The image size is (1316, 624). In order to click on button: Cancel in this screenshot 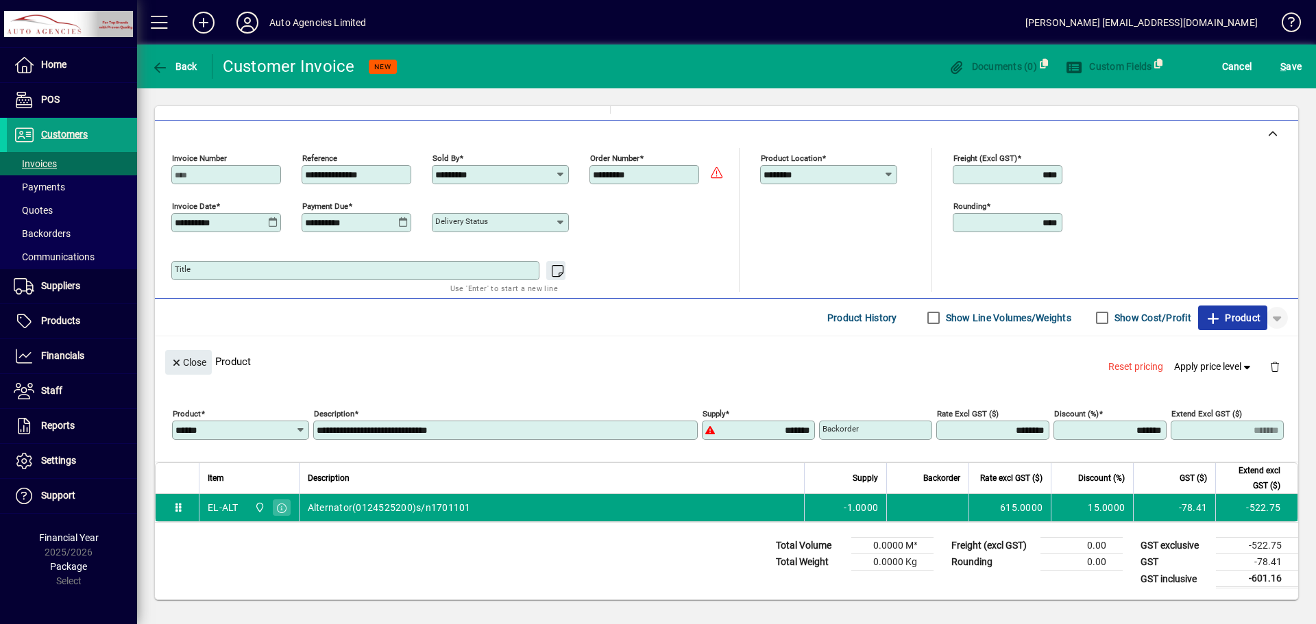, I will do `click(1237, 66)`.